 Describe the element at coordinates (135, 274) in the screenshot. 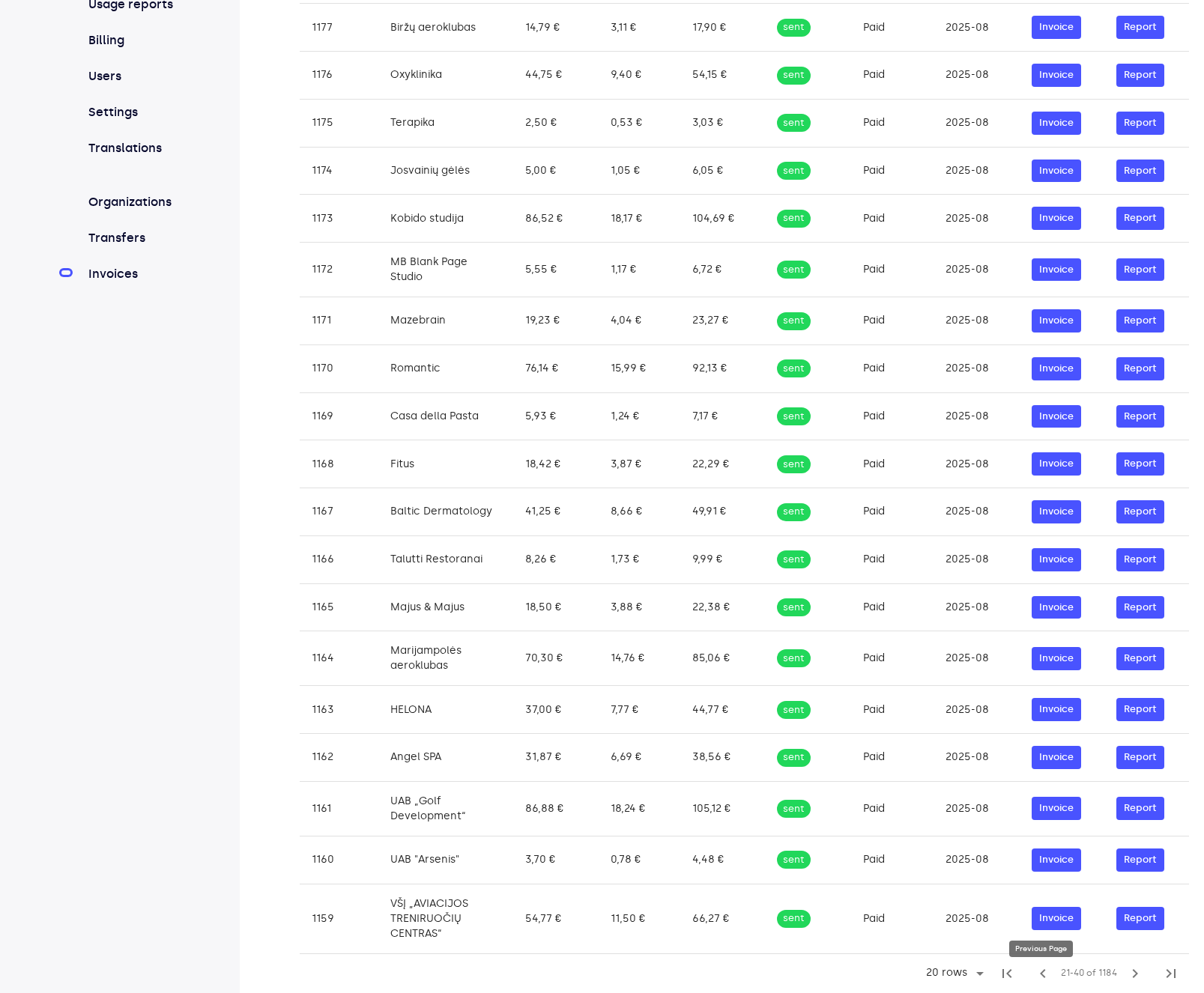

I see `a: Invoices` at that location.